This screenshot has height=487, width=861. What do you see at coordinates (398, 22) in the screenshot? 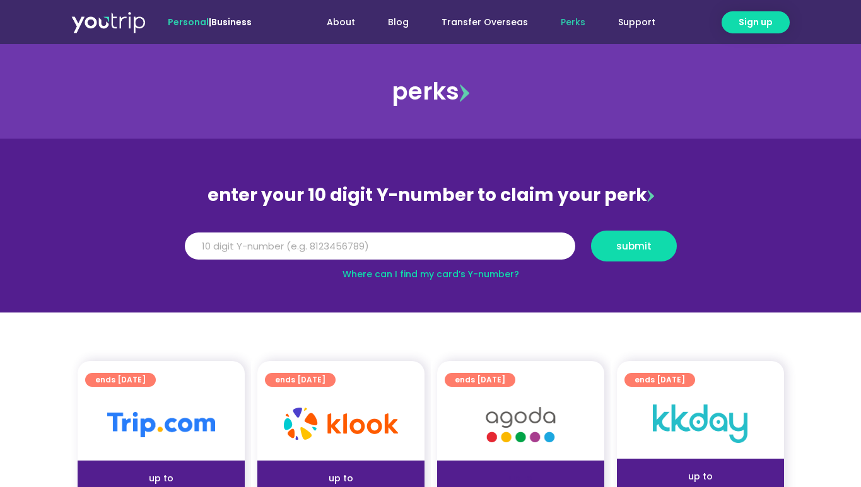
I see `a: Blog` at bounding box center [398, 22].